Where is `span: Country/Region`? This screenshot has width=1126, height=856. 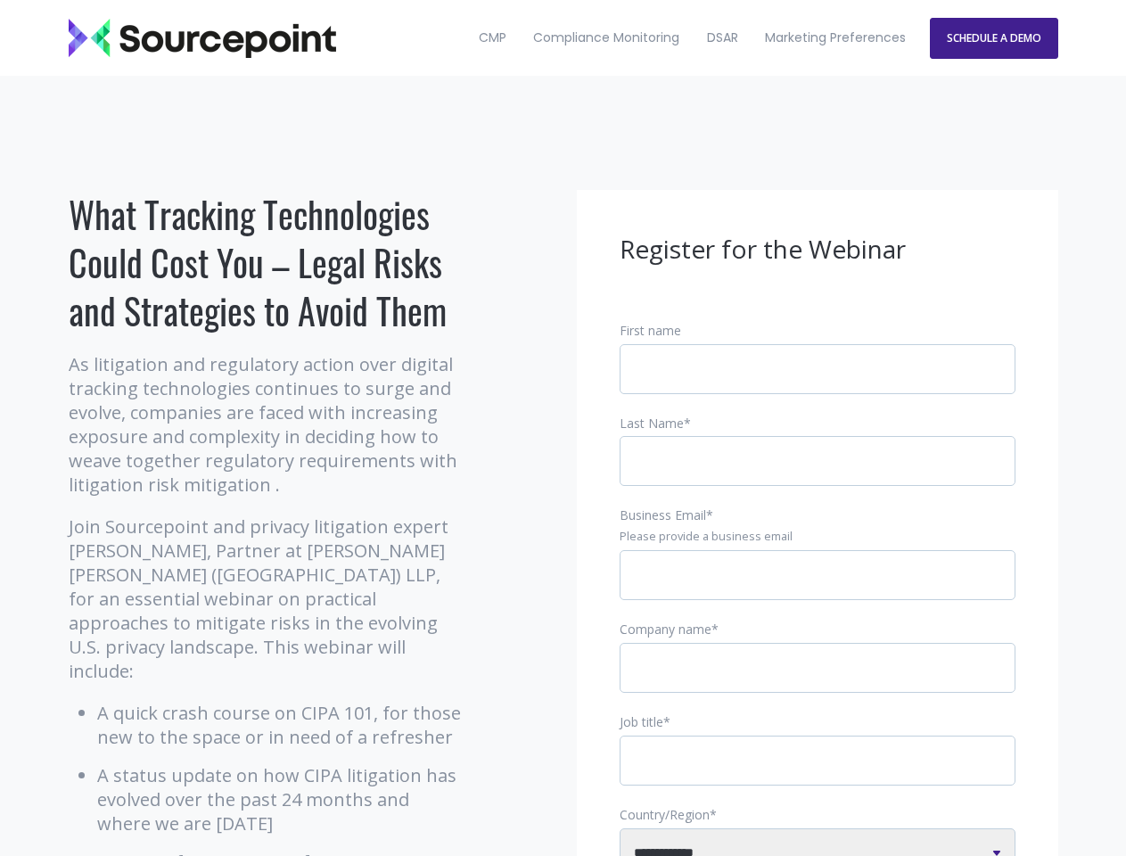 span: Country/Region is located at coordinates (664, 814).